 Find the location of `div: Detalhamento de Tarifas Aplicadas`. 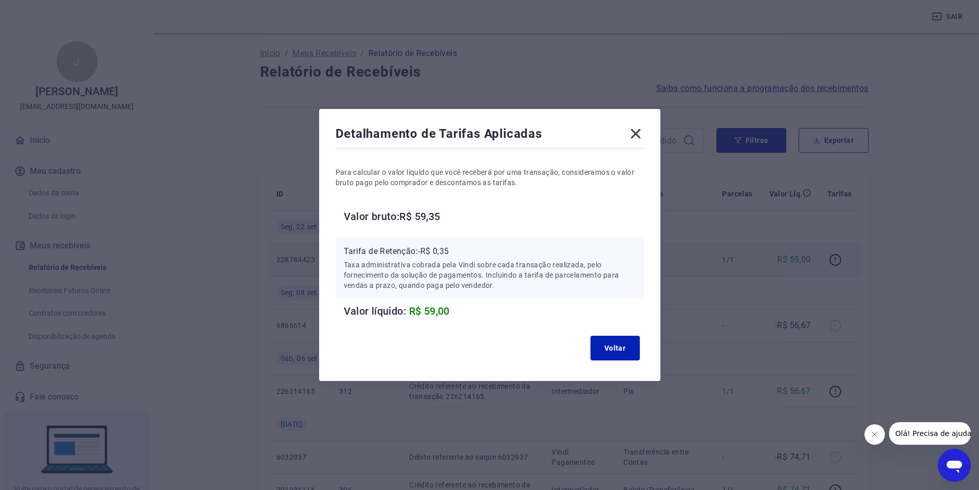

div: Detalhamento de Tarifas Aplicadas is located at coordinates (490, 136).